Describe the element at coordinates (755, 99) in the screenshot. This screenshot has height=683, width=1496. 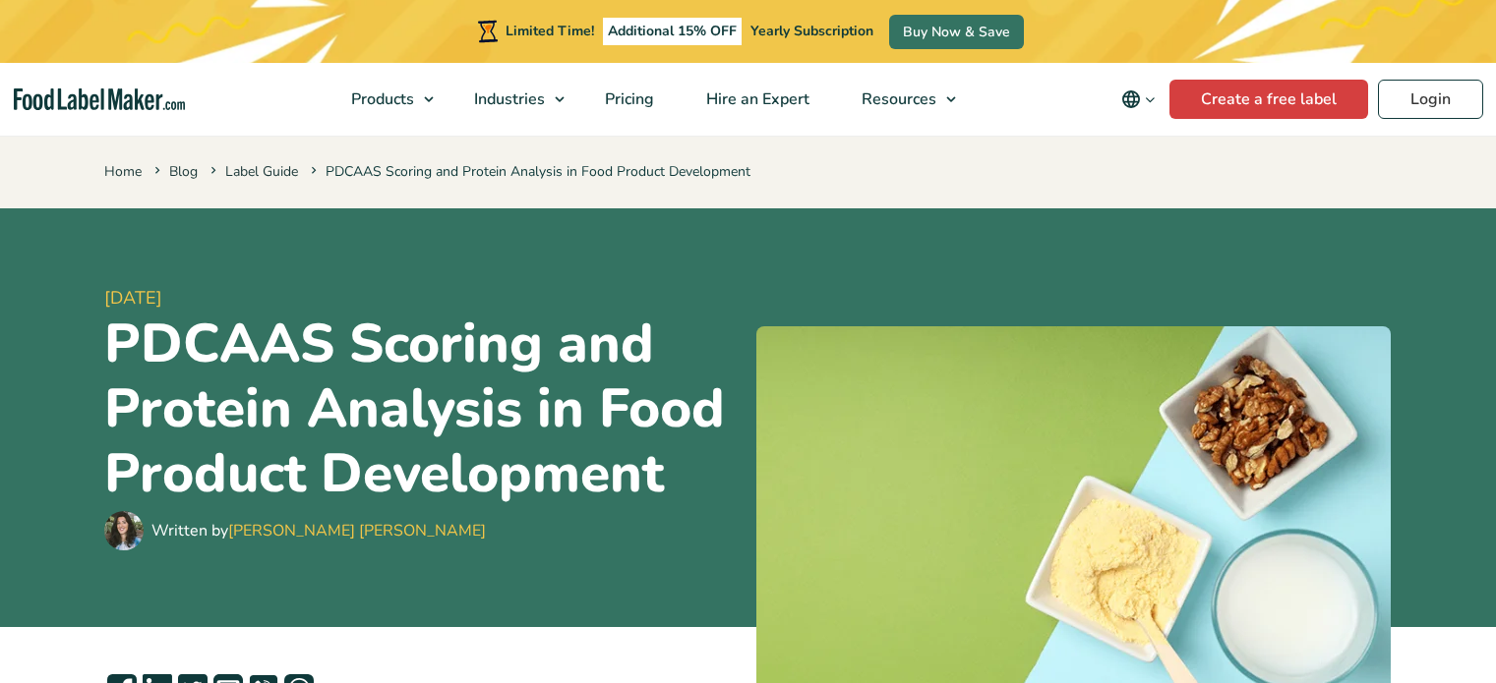
I see `a: Hire an Expert` at that location.